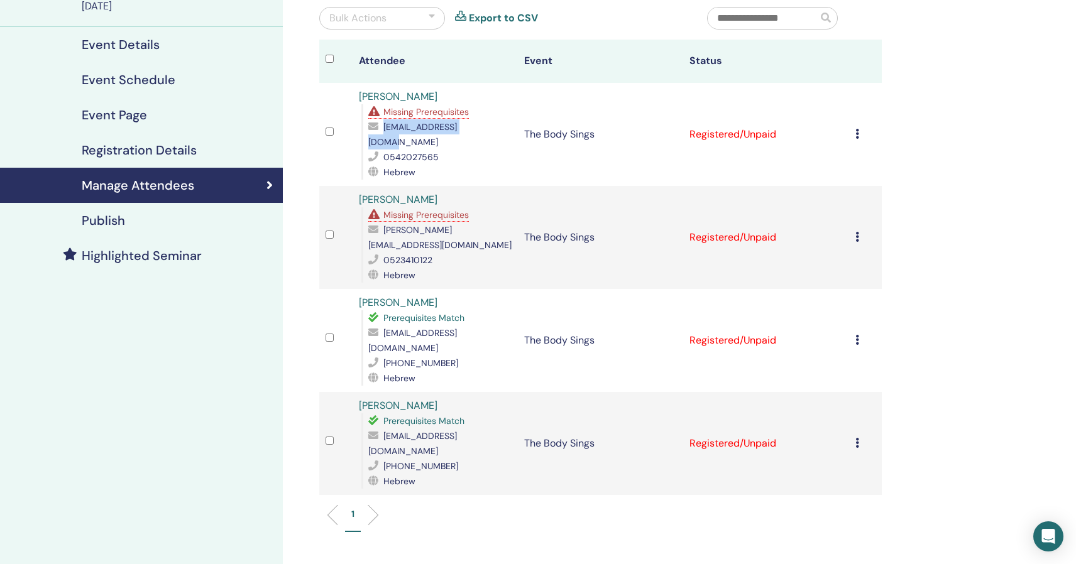 The width and height of the screenshot is (1076, 564). I want to click on p: 1, so click(353, 514).